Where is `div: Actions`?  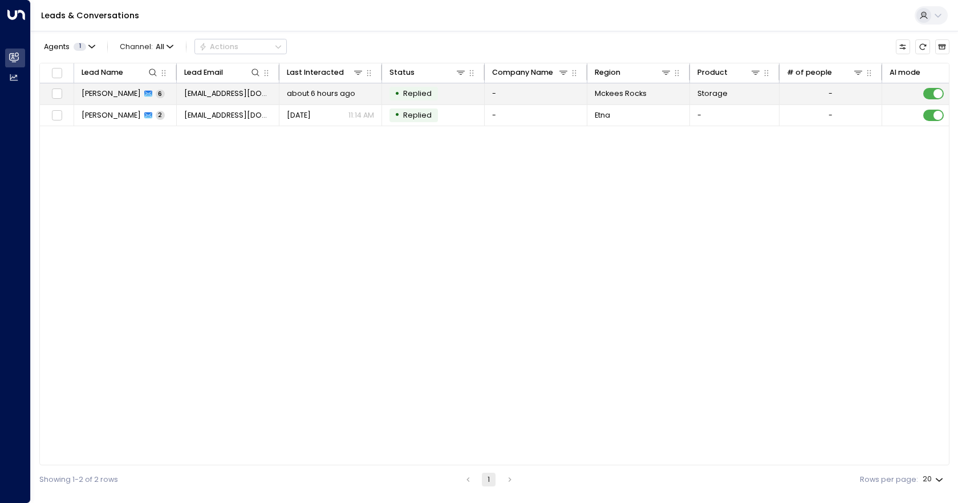
div: Actions is located at coordinates (218, 47).